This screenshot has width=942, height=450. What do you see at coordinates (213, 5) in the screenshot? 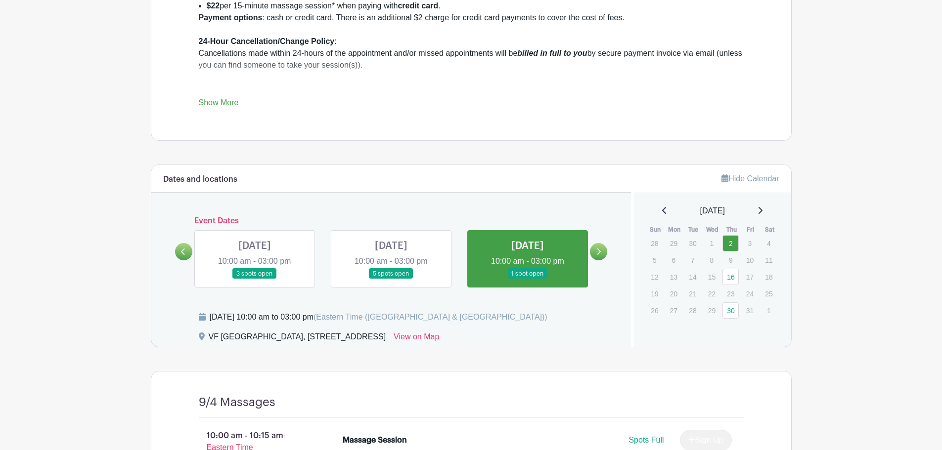
I see `strong: $22` at bounding box center [213, 5].